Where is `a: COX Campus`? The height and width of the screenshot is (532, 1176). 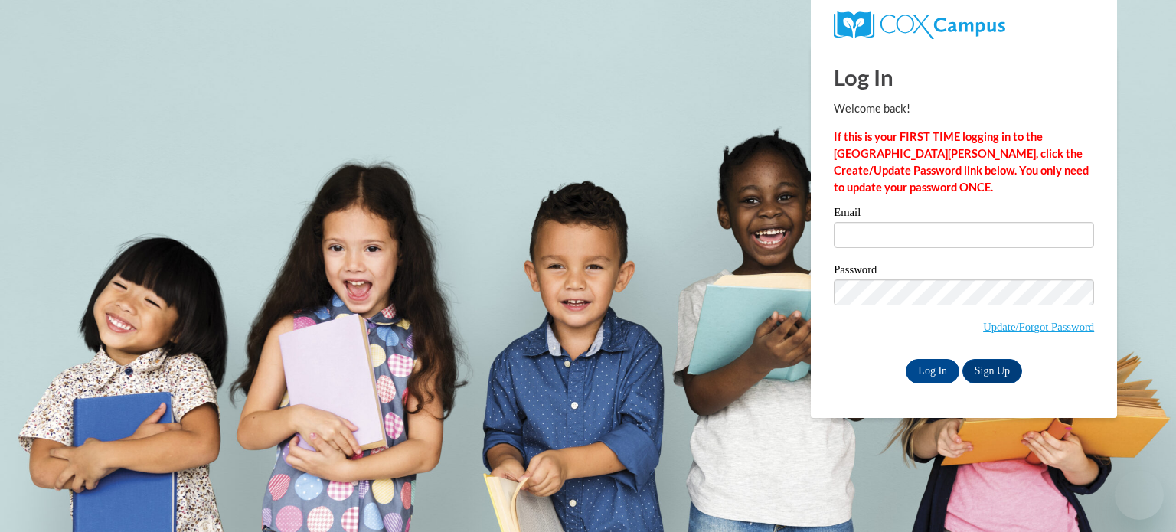 a: COX Campus is located at coordinates (964, 25).